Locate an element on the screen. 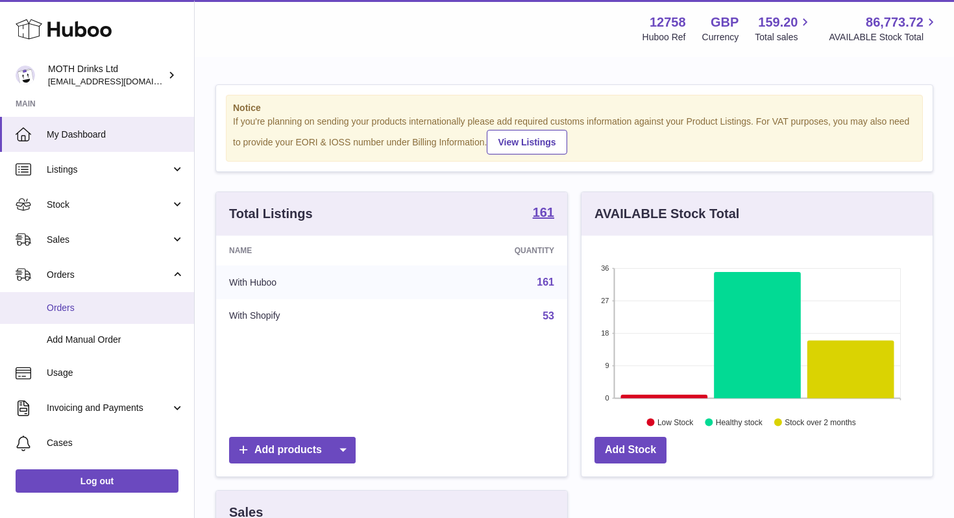 The width and height of the screenshot is (954, 518). text: 0 is located at coordinates (607, 398).